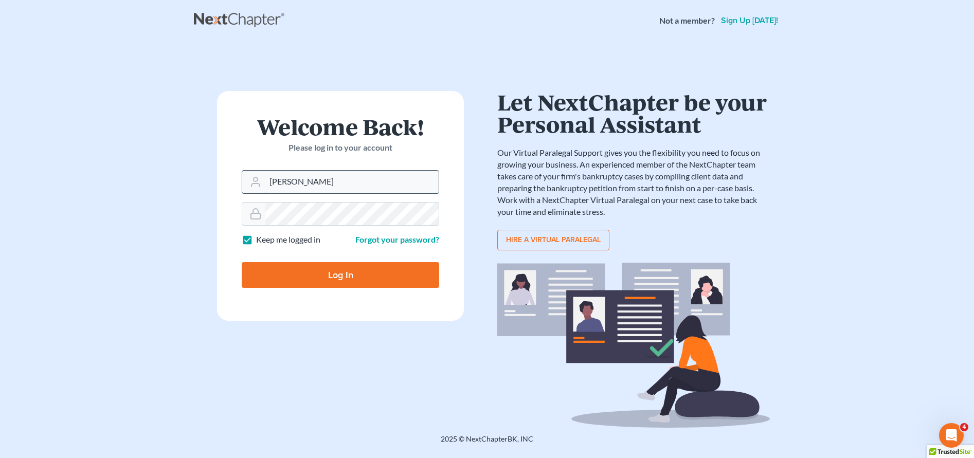  Describe the element at coordinates (487, 443) in the screenshot. I see `div: 2025 © NextChapterBK, INC` at that location.